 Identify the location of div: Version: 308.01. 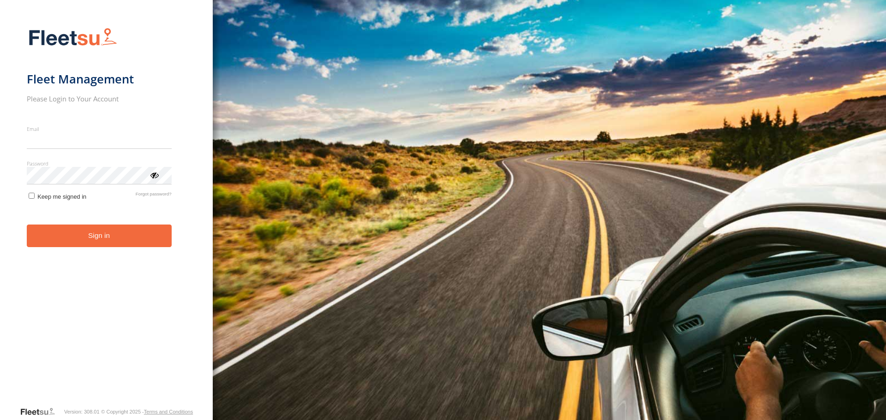
(82, 412).